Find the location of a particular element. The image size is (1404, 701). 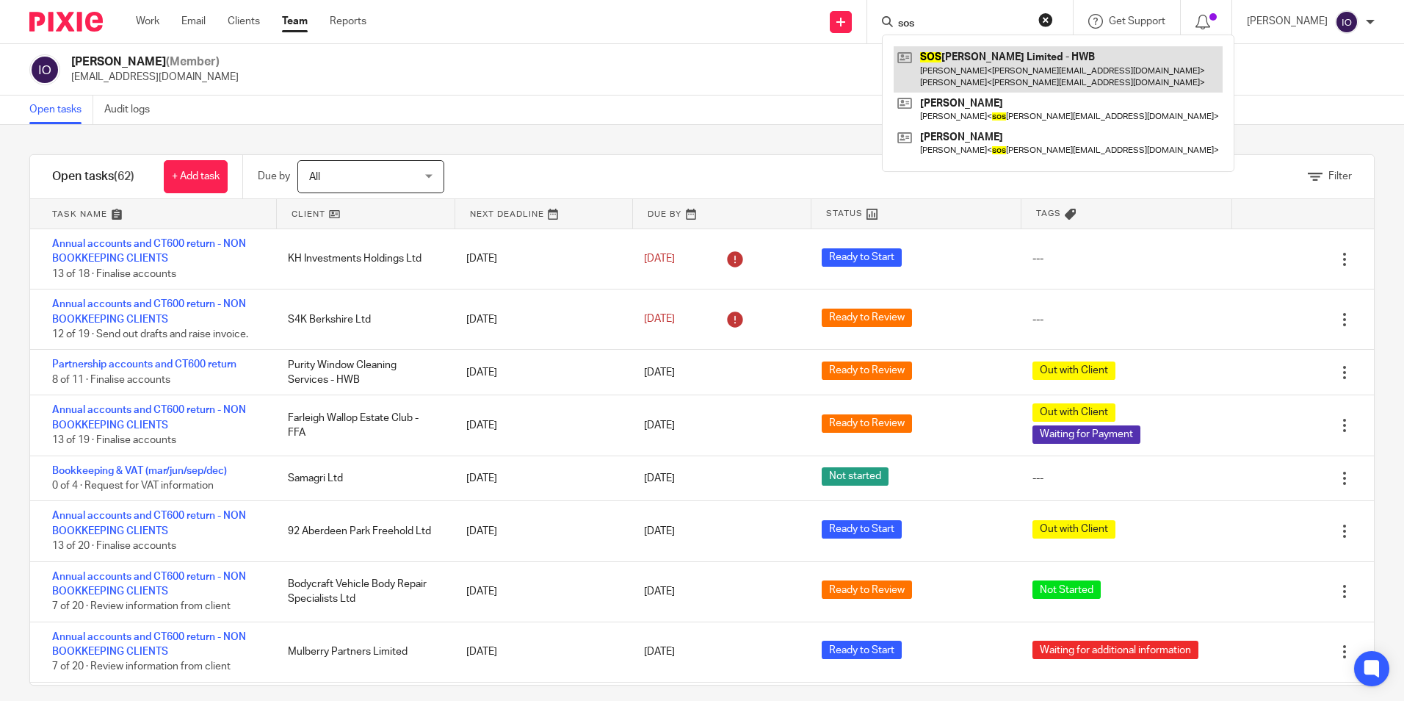

div: Samagri Ltd is located at coordinates (362, 478).